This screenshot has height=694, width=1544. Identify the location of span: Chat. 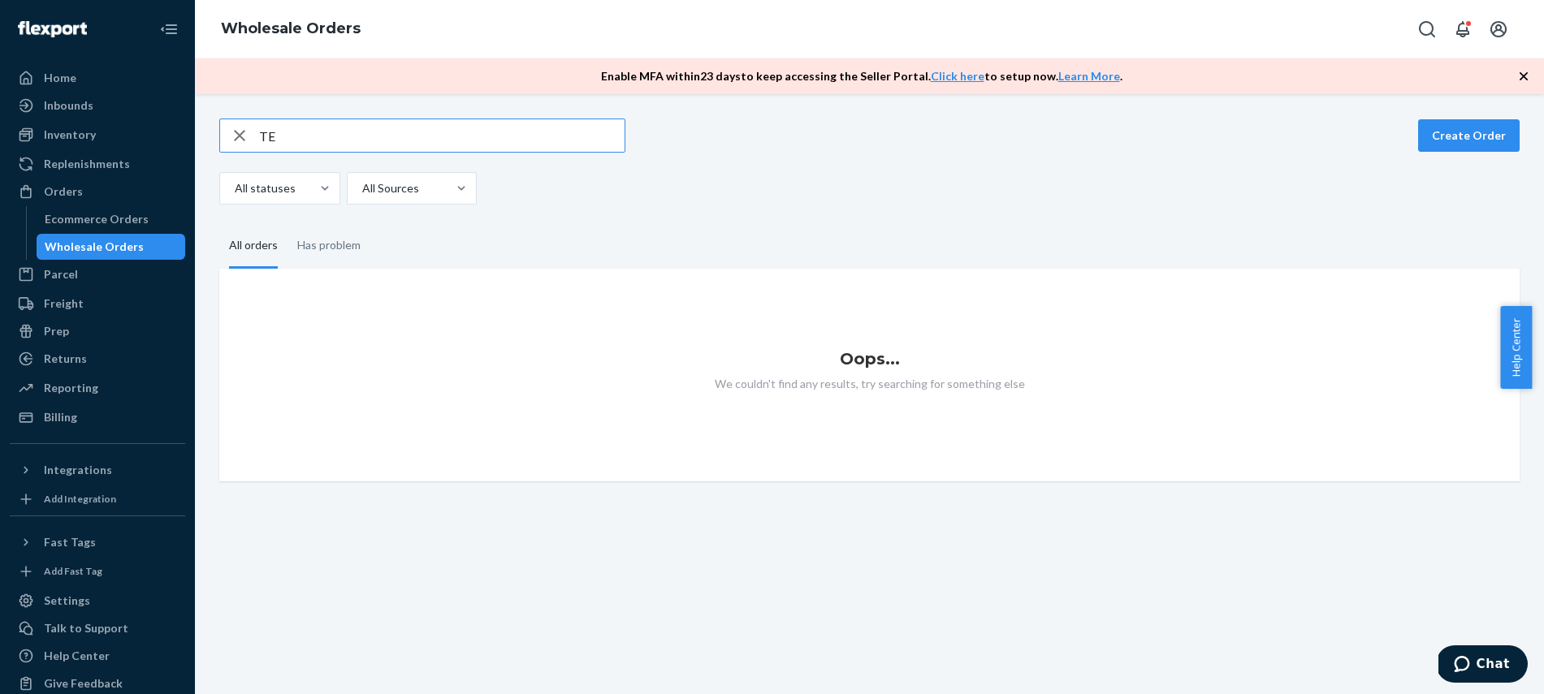
(54, 19).